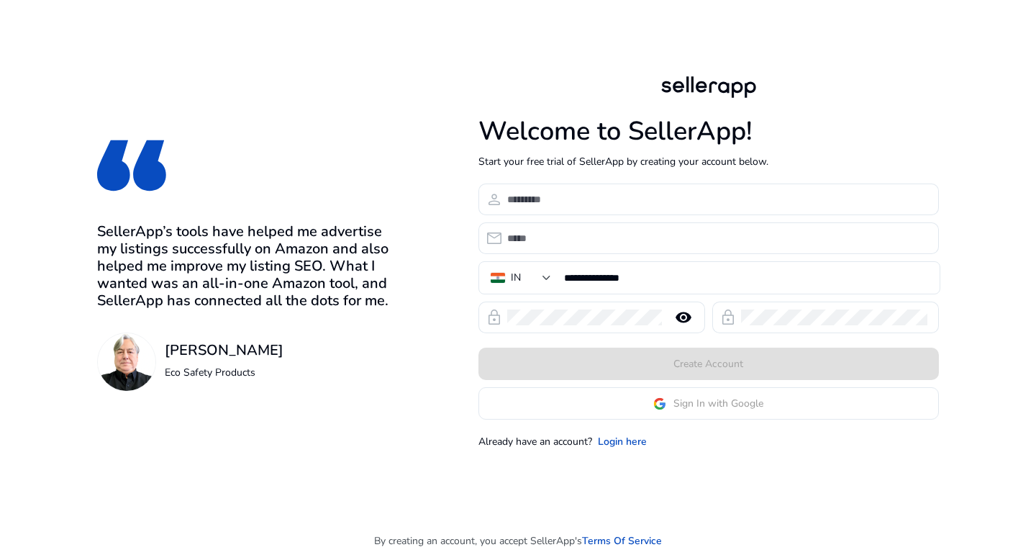 The image size is (1036, 560). Describe the element at coordinates (621, 540) in the screenshot. I see `a: Terms Of Service` at that location.